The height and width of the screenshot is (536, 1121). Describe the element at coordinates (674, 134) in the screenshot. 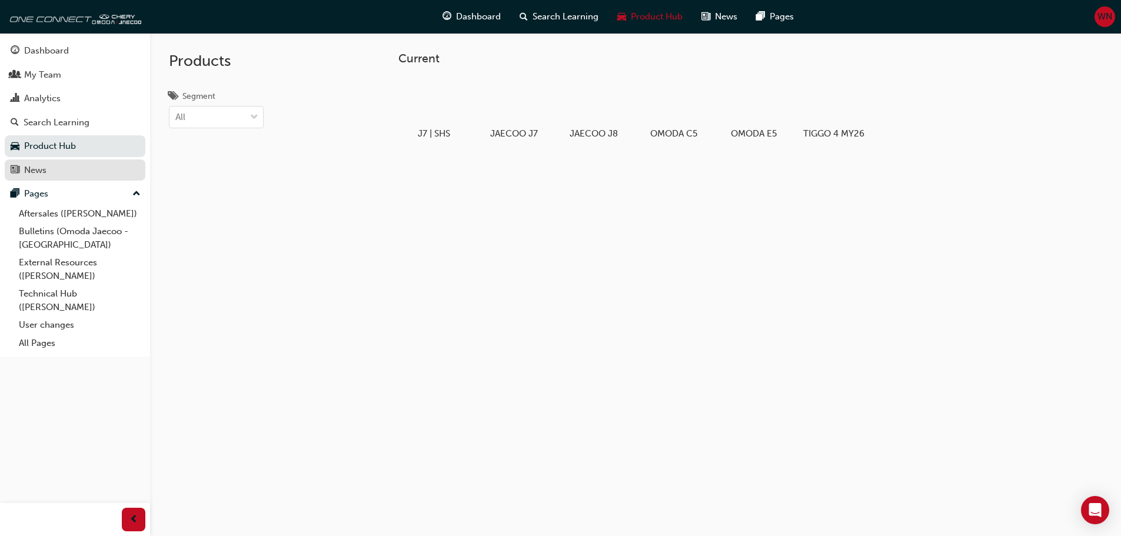

I see `h5: OMODA C5` at that location.